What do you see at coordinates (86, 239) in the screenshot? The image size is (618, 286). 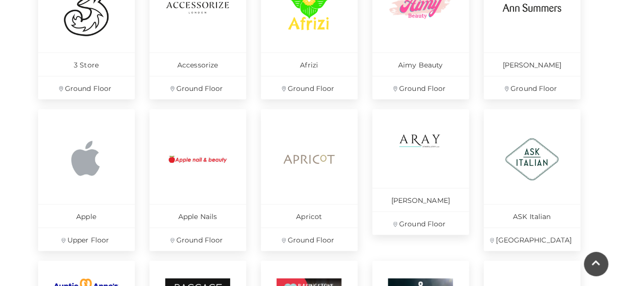 I see `p: Upper Floor` at bounding box center [86, 239].